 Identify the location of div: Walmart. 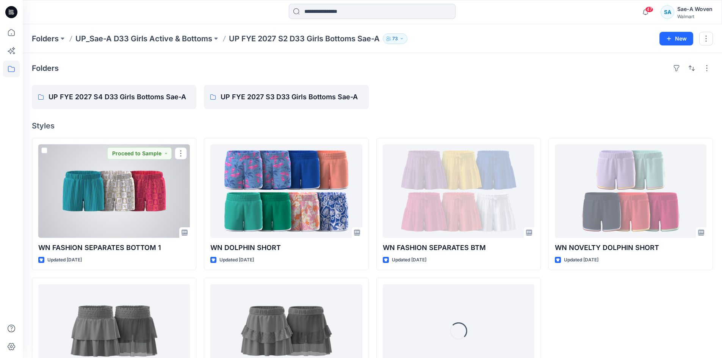
(695, 16).